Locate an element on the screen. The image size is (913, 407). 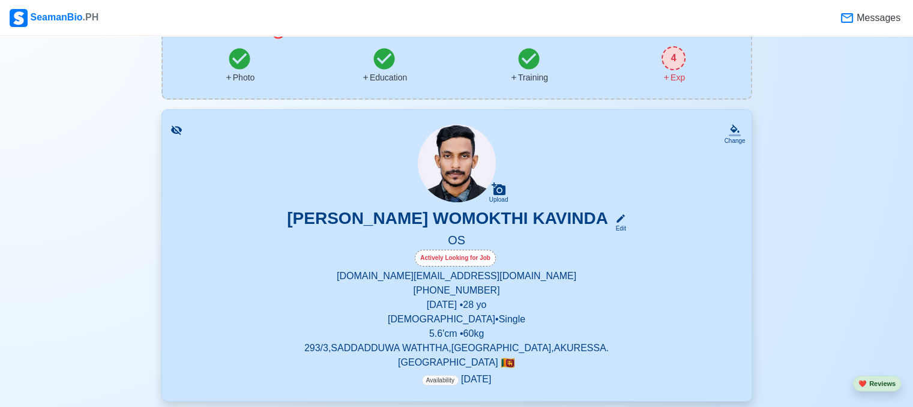
div: Upload is located at coordinates (499, 200).